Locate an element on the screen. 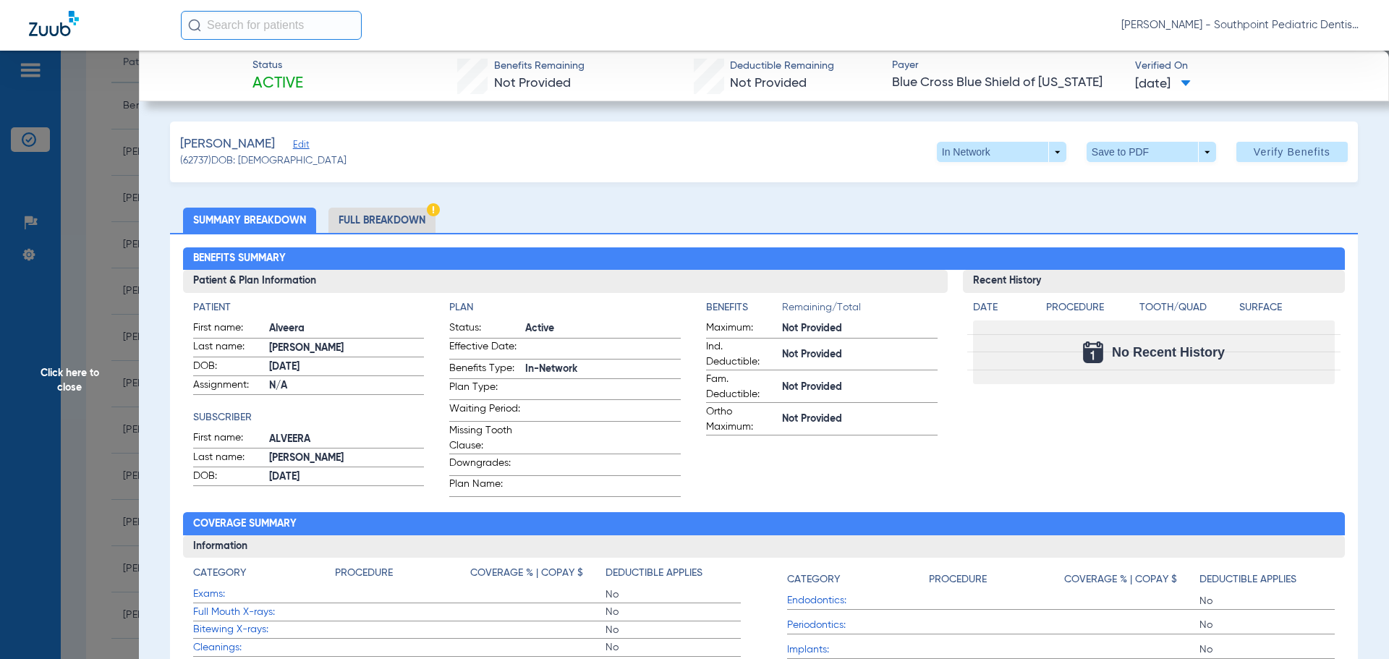 The image size is (1389, 659). span: Periodontics: is located at coordinates (858, 625).